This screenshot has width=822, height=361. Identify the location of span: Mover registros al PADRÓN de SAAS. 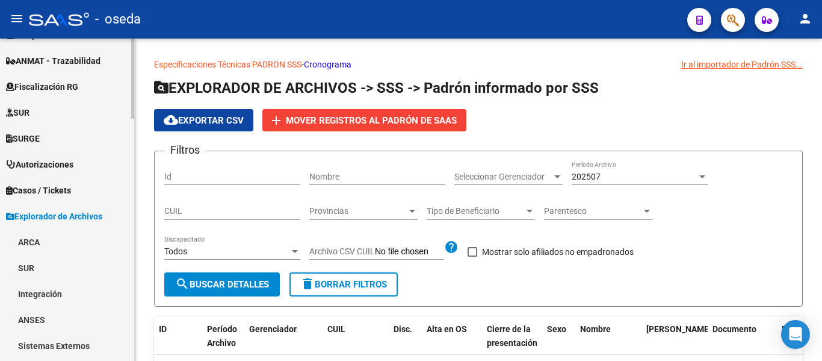
(371, 120).